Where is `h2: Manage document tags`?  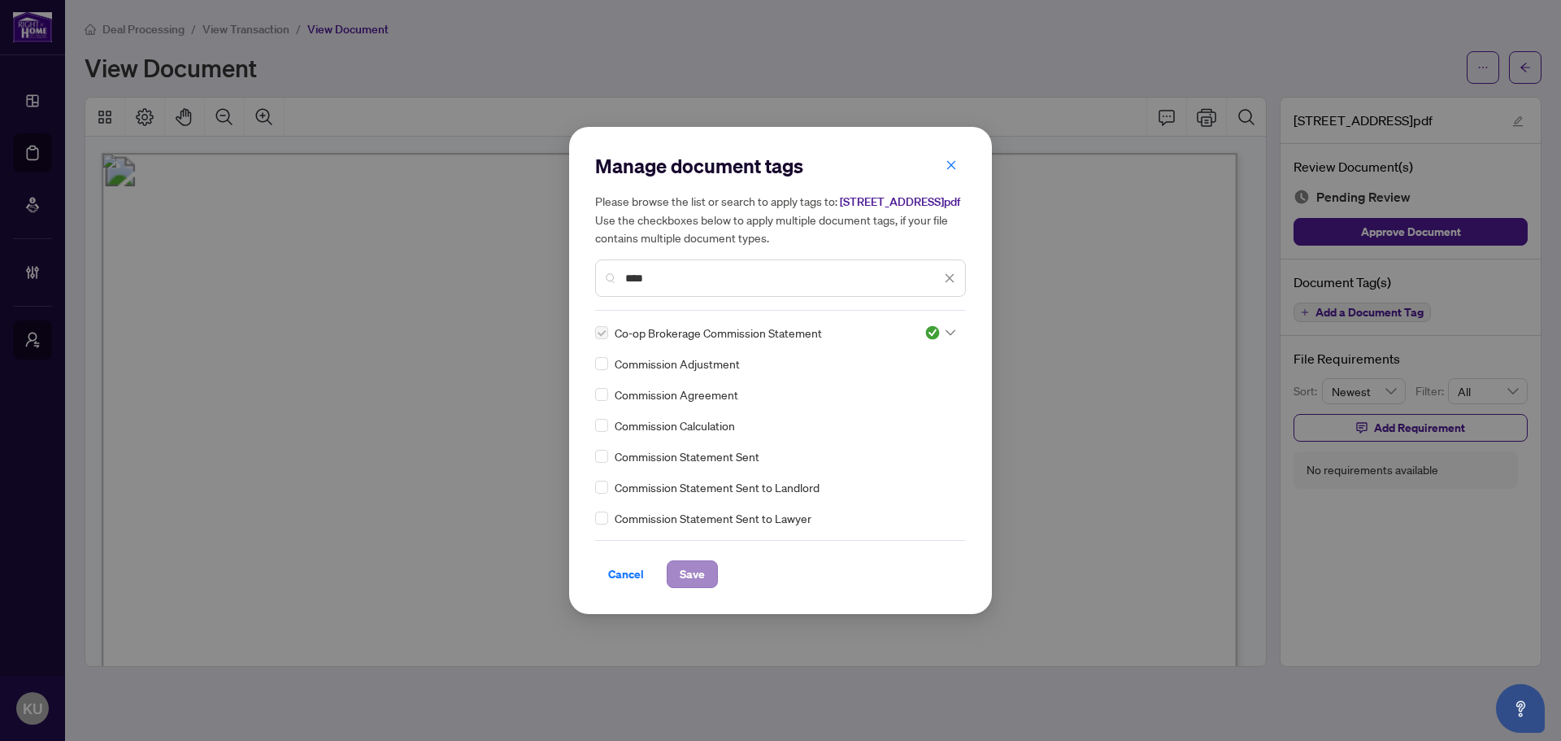 h2: Manage document tags is located at coordinates (781, 166).